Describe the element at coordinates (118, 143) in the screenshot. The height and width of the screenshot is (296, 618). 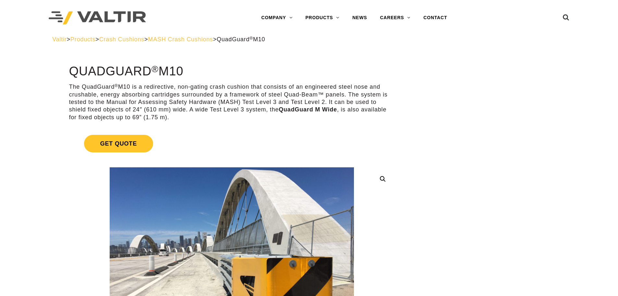
I see `span: Get Quote` at that location.